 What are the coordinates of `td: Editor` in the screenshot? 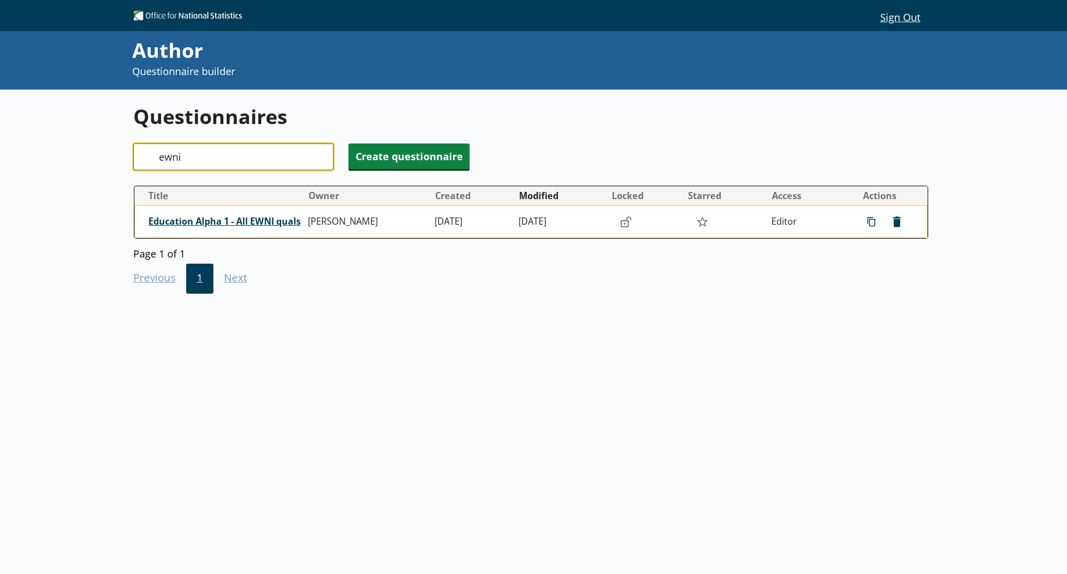 It's located at (809, 222).